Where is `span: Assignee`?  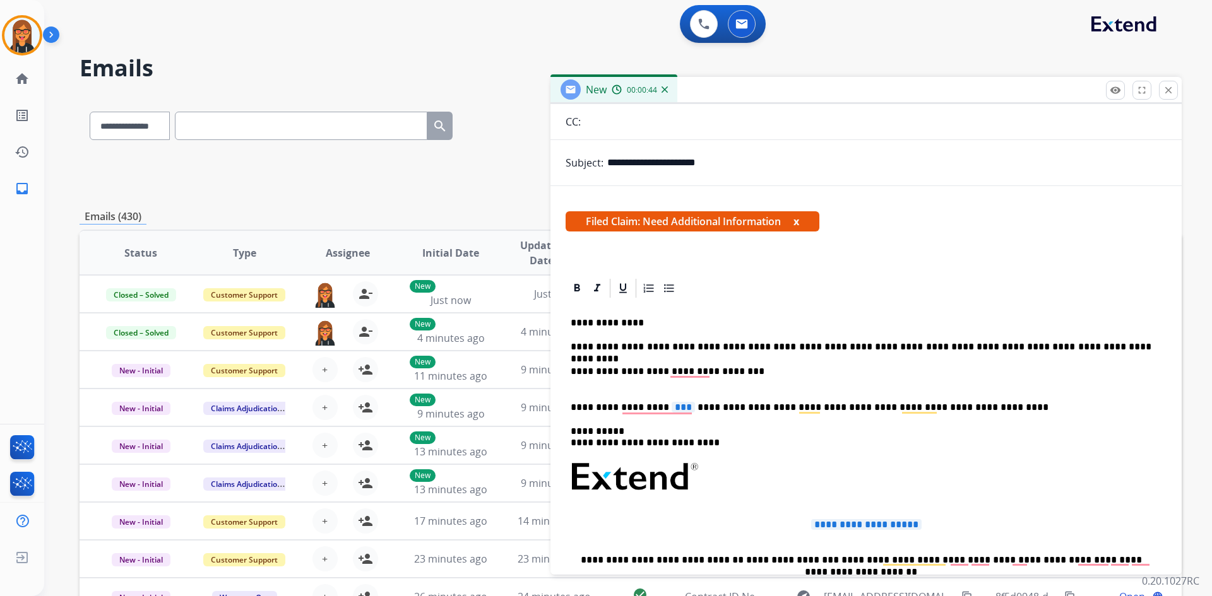 span: Assignee is located at coordinates (348, 253).